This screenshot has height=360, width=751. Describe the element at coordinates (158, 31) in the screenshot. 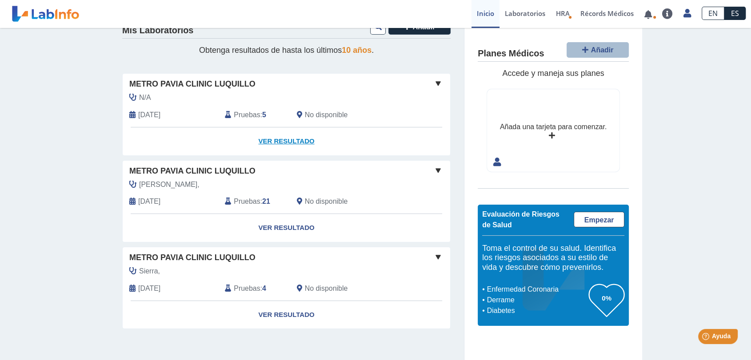

I see `h4: Mis Laboratorios` at that location.